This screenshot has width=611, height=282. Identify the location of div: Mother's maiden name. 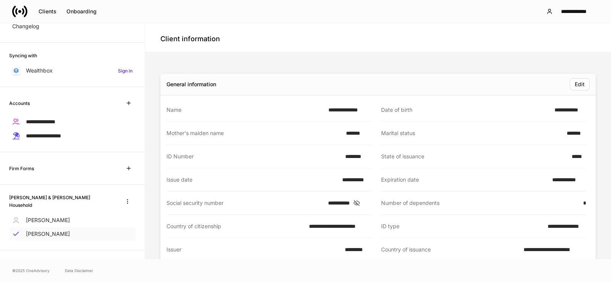
(254, 133).